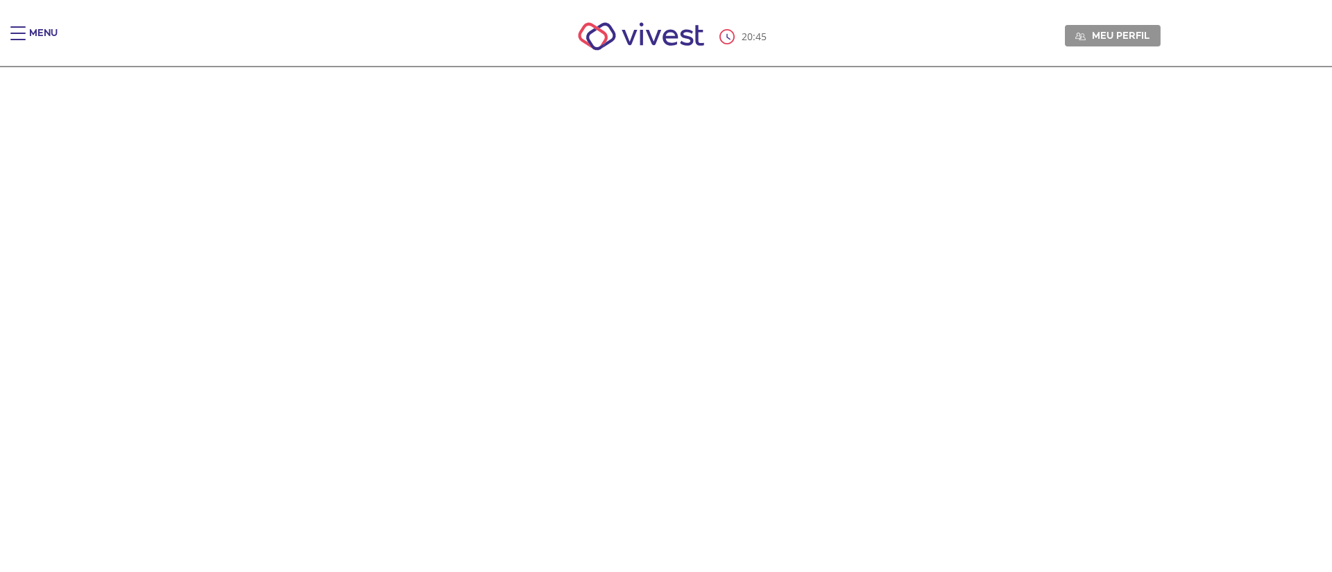 This screenshot has height=572, width=1332. I want to click on img: Meu perfil, so click(1080, 36).